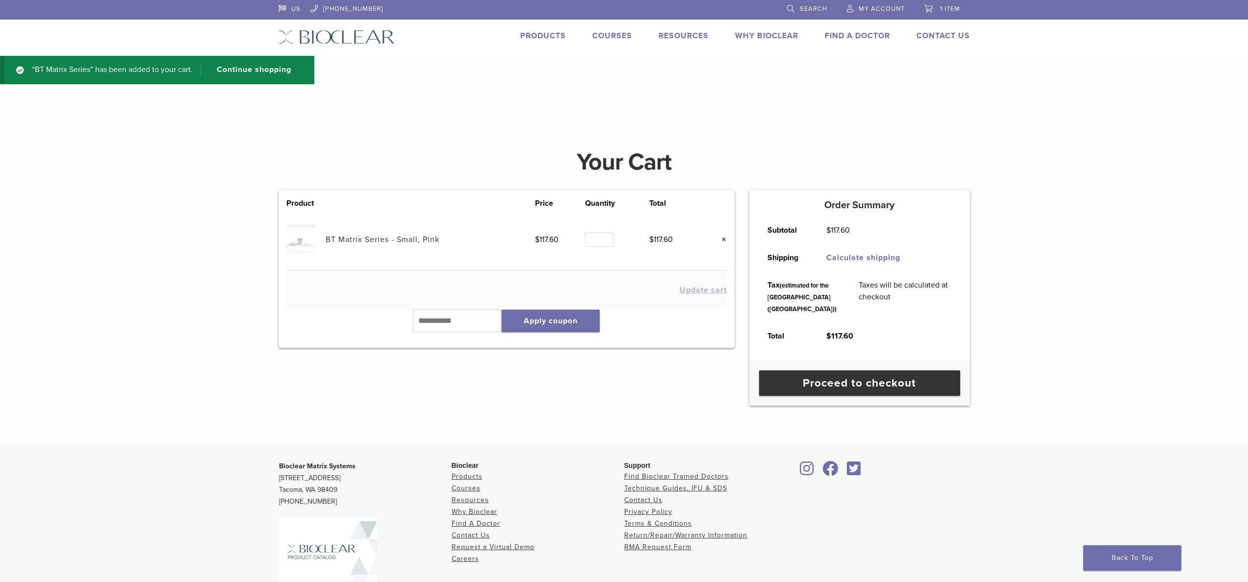 The image size is (1248, 582). I want to click on th: Product, so click(306, 203).